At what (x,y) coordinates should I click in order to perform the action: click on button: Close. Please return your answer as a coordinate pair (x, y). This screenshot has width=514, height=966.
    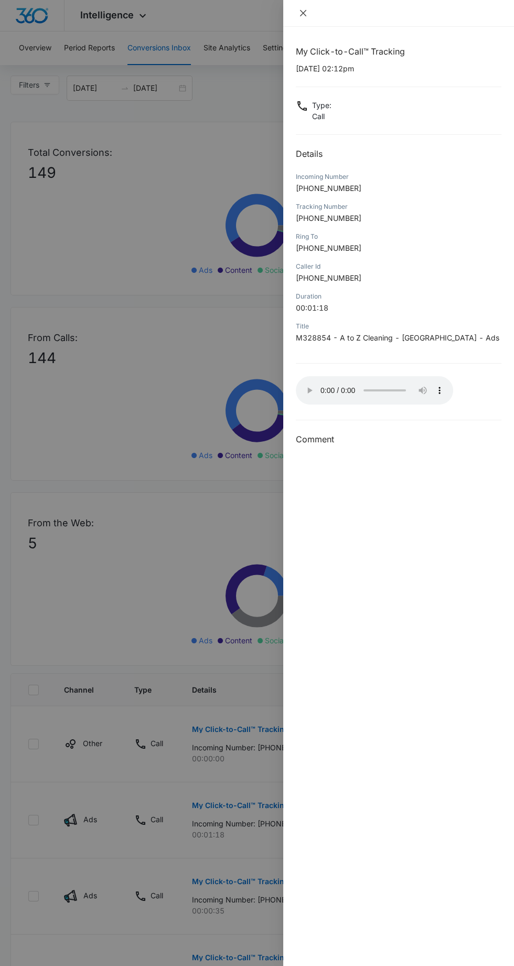
    Looking at the image, I should click on (303, 13).